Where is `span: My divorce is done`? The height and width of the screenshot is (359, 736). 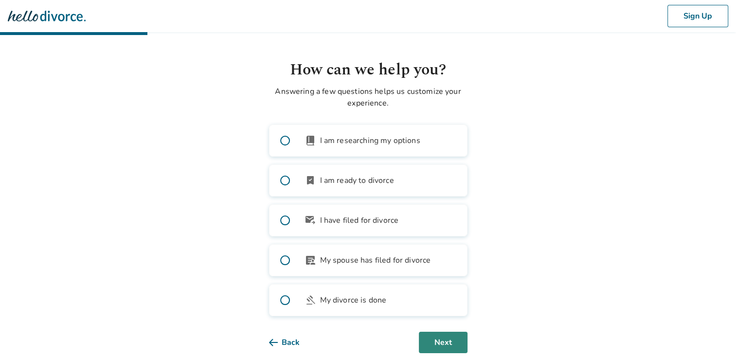 span: My divorce is done is located at coordinates (353, 300).